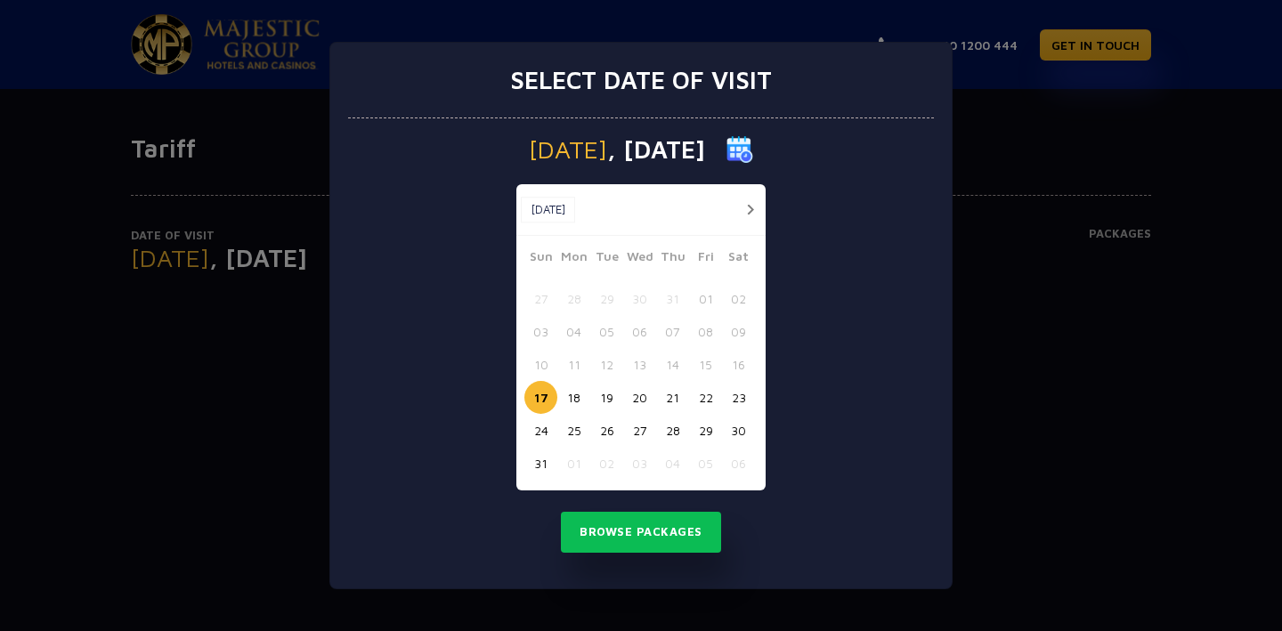  What do you see at coordinates (641, 533) in the screenshot?
I see `button: Browse Packages` at bounding box center [641, 533].